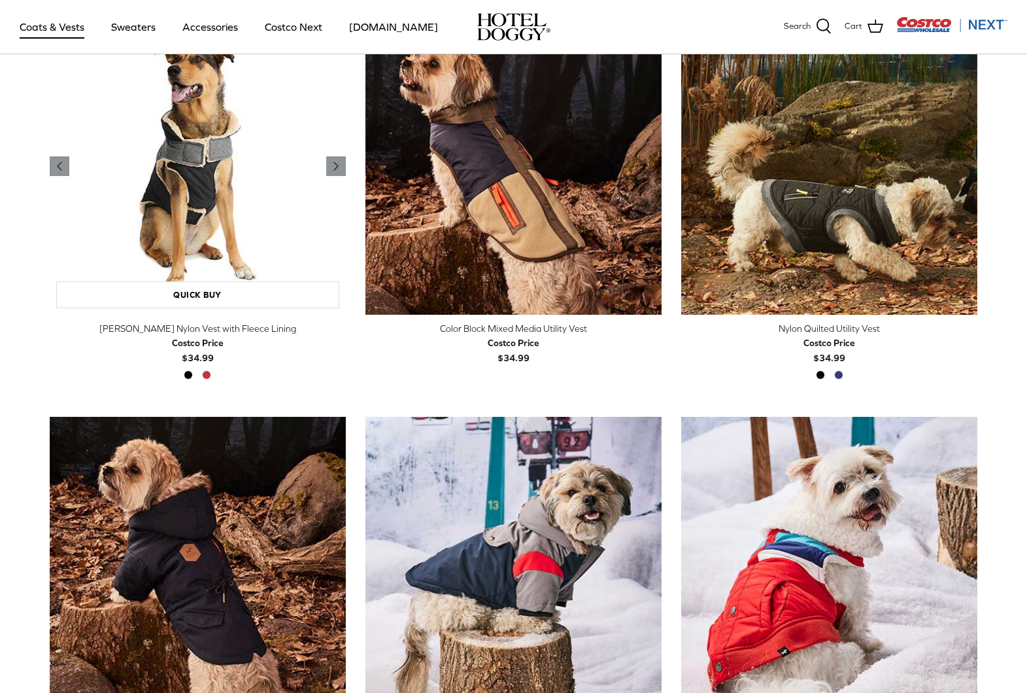 This screenshot has height=693, width=1027. Describe the element at coordinates (513, 343) in the screenshot. I see `a: Color Block Mixed Media Utility Vest Costco Price$34.99` at that location.